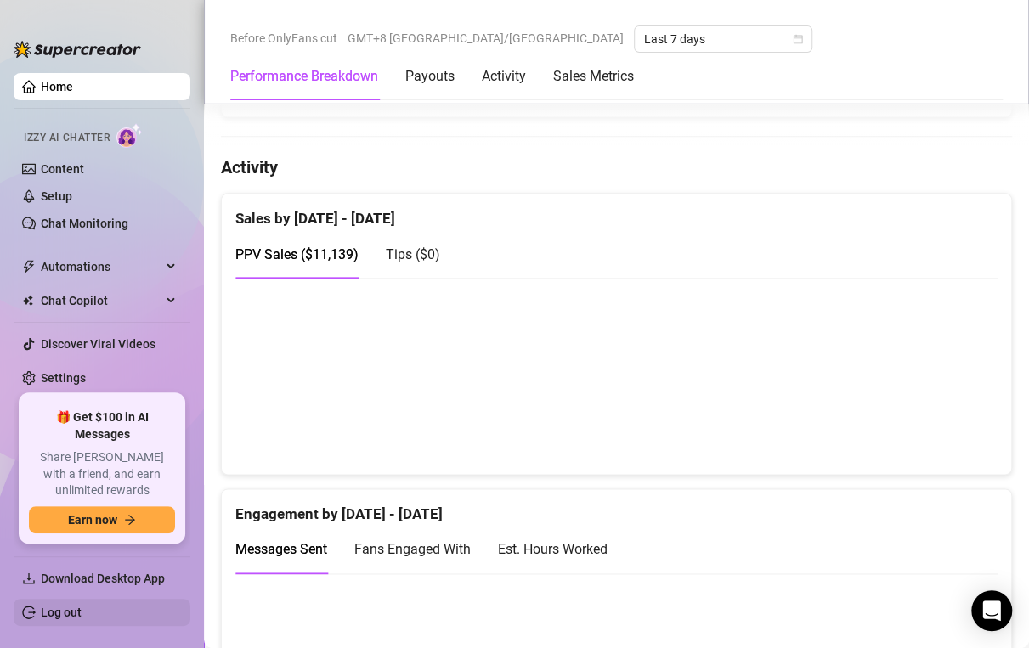 The height and width of the screenshot is (648, 1029). I want to click on div: Activity, so click(504, 76).